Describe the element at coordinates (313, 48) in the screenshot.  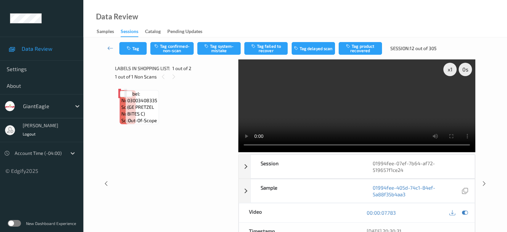
I see `button: Tag delayed scan` at that location.